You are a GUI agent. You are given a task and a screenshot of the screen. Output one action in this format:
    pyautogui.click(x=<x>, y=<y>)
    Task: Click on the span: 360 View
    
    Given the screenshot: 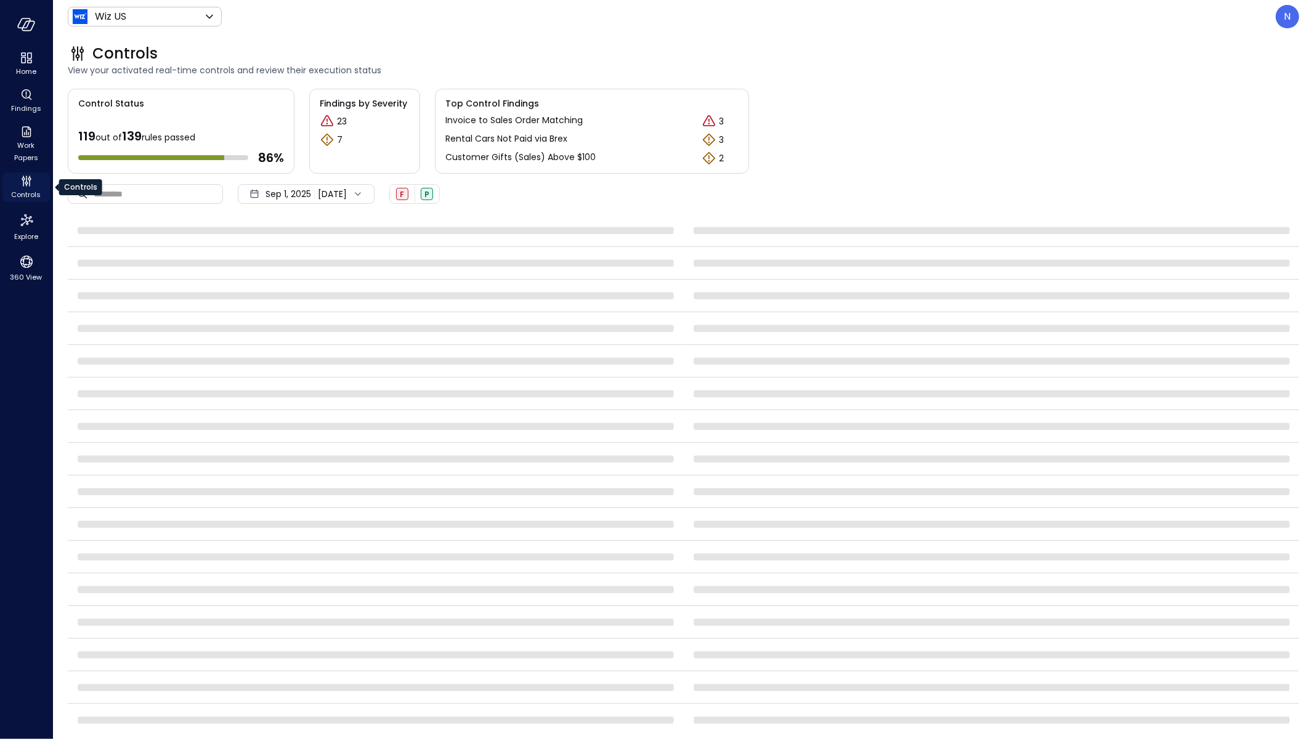 What is the action you would take?
    pyautogui.click(x=26, y=277)
    